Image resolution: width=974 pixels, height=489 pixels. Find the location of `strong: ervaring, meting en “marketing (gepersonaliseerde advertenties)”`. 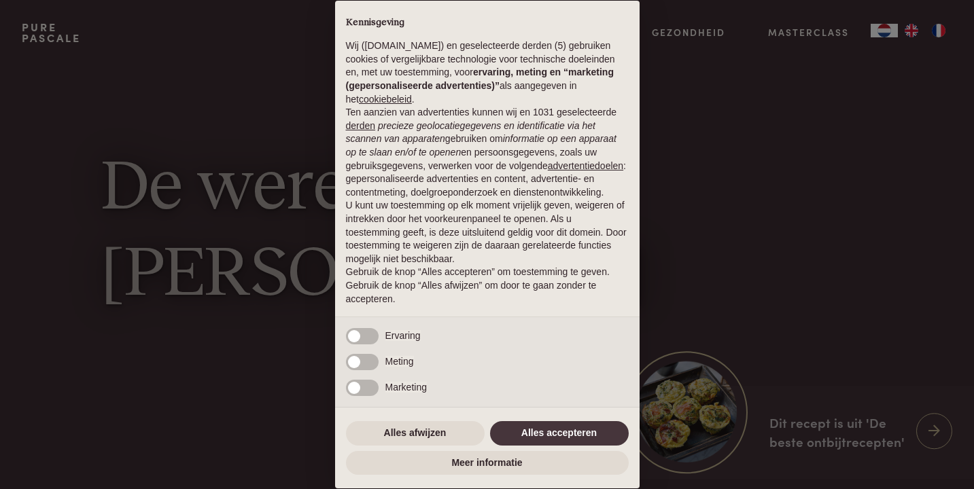

strong: ervaring, meting en “marketing (gepersonaliseerde advertenties)” is located at coordinates (480, 79).